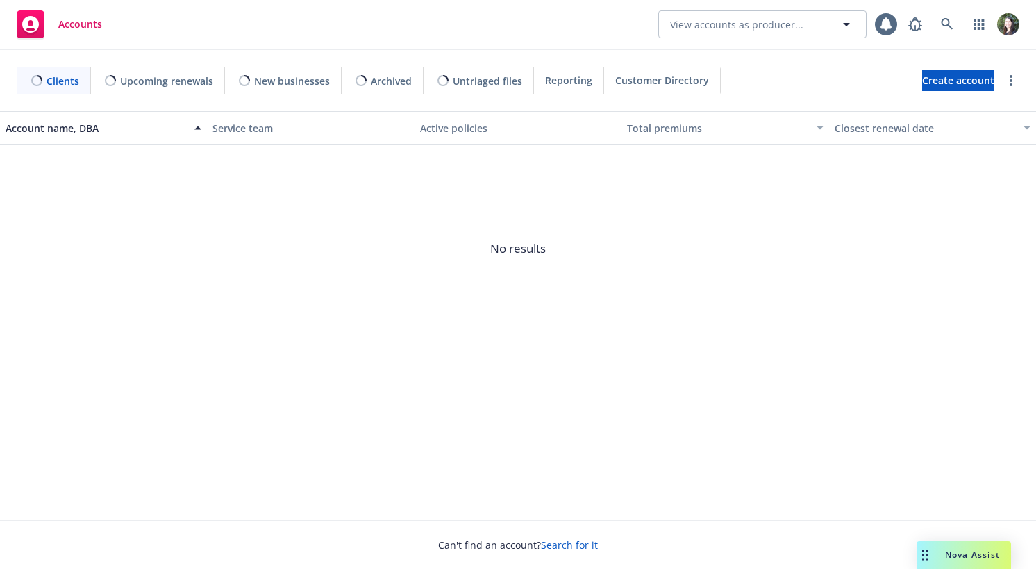 The width and height of the screenshot is (1036, 569). I want to click on img: photo, so click(1008, 24).